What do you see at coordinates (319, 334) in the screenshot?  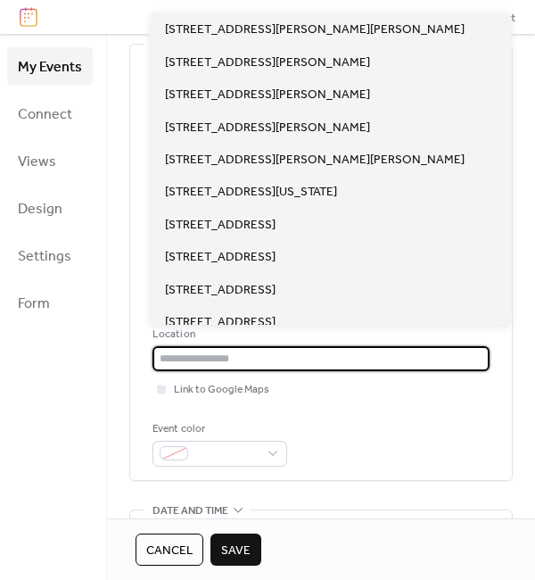 I see `div: Location` at bounding box center [319, 334].